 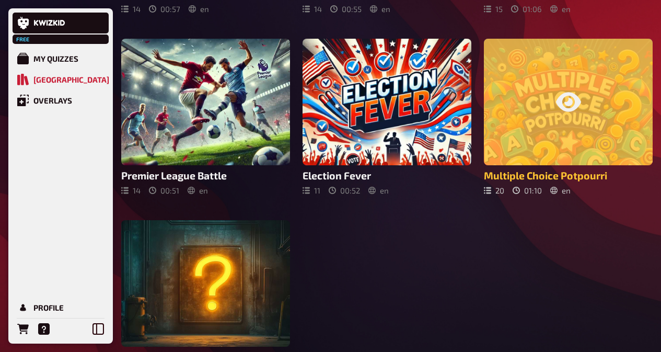 What do you see at coordinates (61, 100) in the screenshot?
I see `a: Overlays` at bounding box center [61, 100].